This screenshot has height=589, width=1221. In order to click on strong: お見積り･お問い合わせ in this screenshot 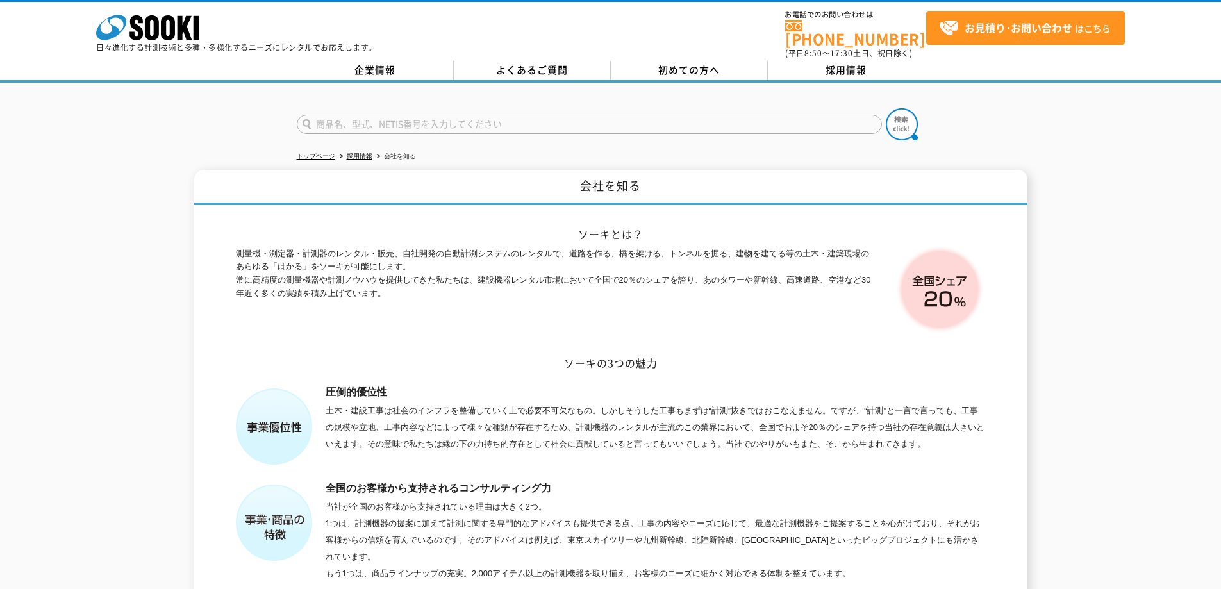, I will do `click(1019, 28)`.